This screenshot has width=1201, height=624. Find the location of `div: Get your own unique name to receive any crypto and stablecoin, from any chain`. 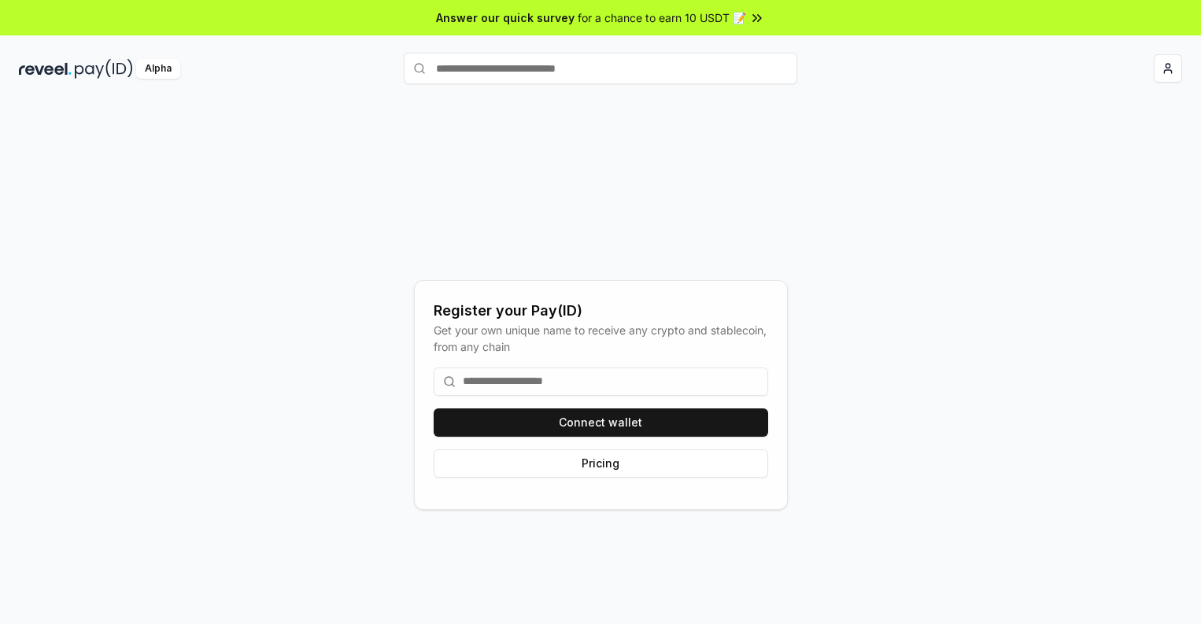

div: Get your own unique name to receive any crypto and stablecoin, from any chain is located at coordinates (601, 339).